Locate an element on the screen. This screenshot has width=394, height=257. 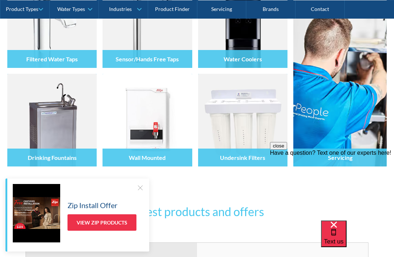
h4: Drinking Fountains is located at coordinates (52, 157).